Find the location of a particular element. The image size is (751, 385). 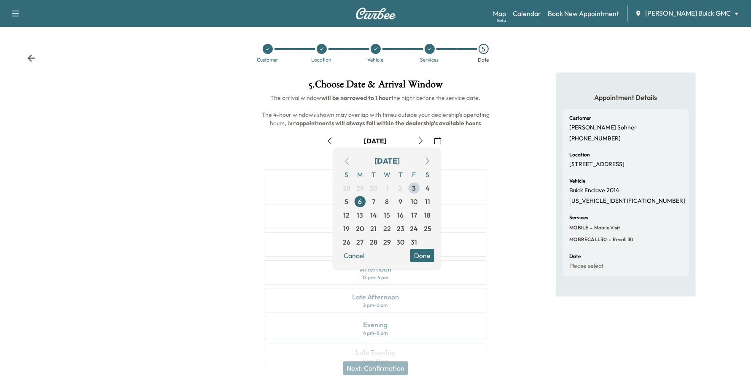

span: 26 is located at coordinates (347, 242).